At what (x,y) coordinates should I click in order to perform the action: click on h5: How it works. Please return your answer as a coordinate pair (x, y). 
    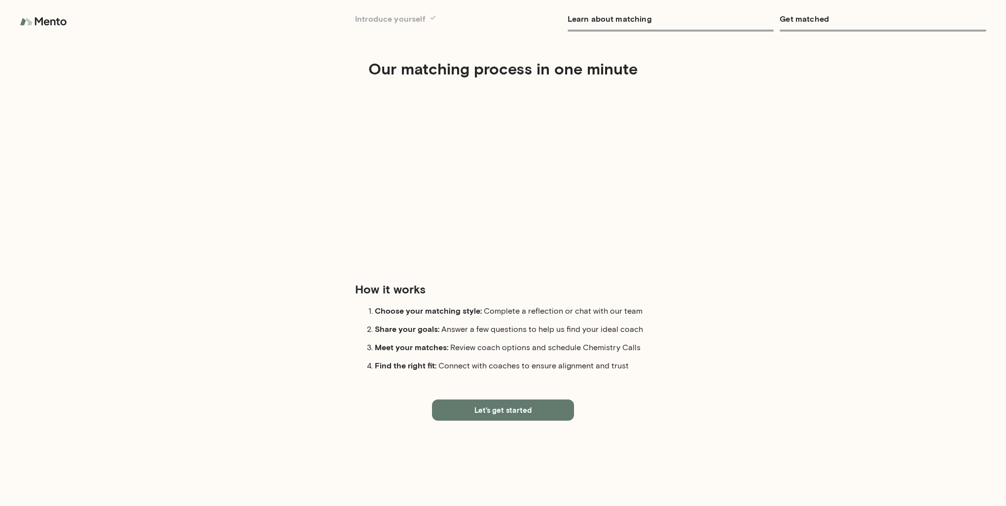
    Looking at the image, I should click on (503, 289).